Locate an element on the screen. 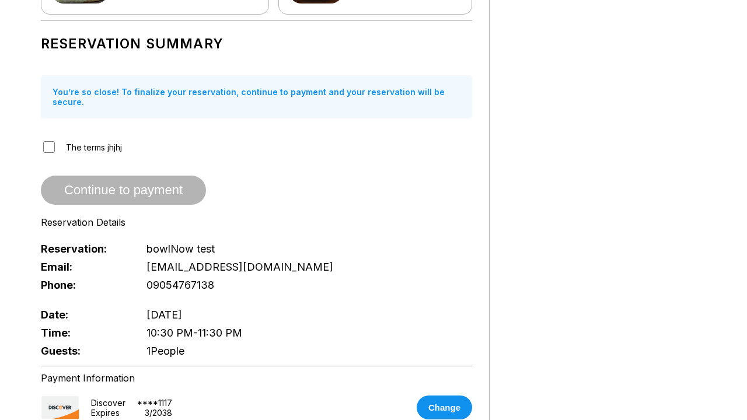 The width and height of the screenshot is (747, 420). span: 09054767138 is located at coordinates (180, 285).